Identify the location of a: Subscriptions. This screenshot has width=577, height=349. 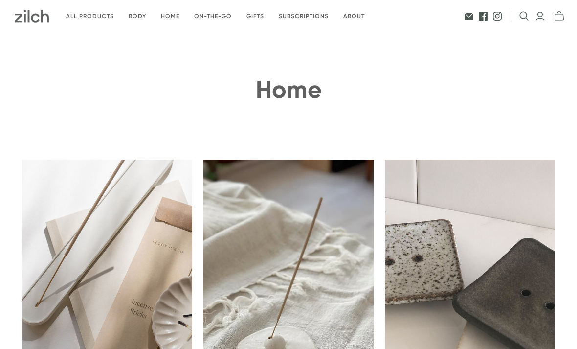
(304, 16).